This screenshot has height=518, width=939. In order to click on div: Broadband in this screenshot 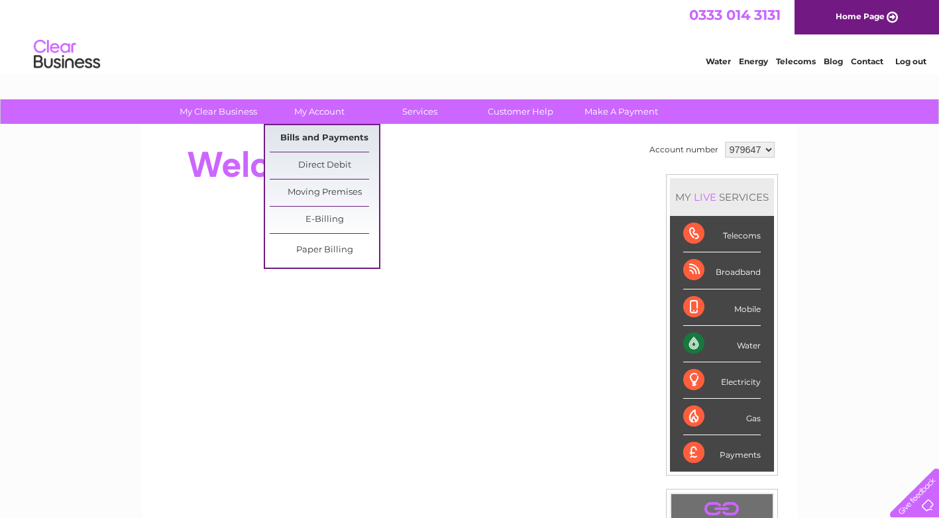, I will do `click(721, 270)`.